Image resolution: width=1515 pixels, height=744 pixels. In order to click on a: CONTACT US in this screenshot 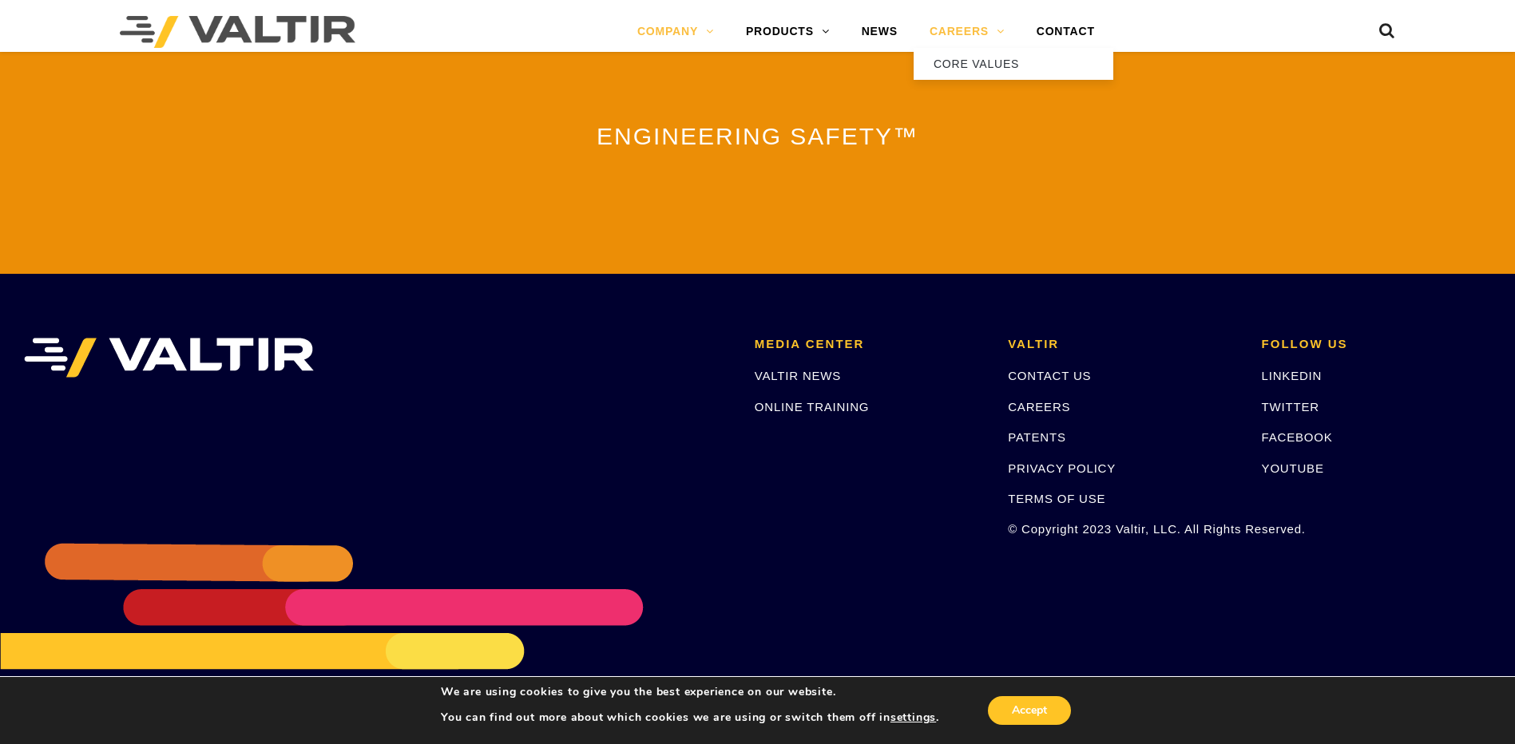, I will do `click(1050, 375)`.